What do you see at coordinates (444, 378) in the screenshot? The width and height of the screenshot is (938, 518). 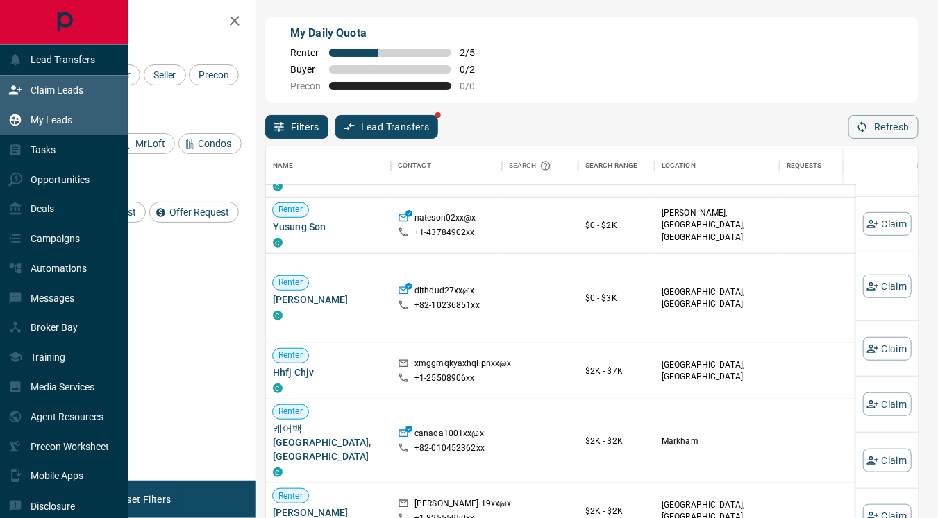 I see `p: +1- 25508906xx` at bounding box center [444, 378].